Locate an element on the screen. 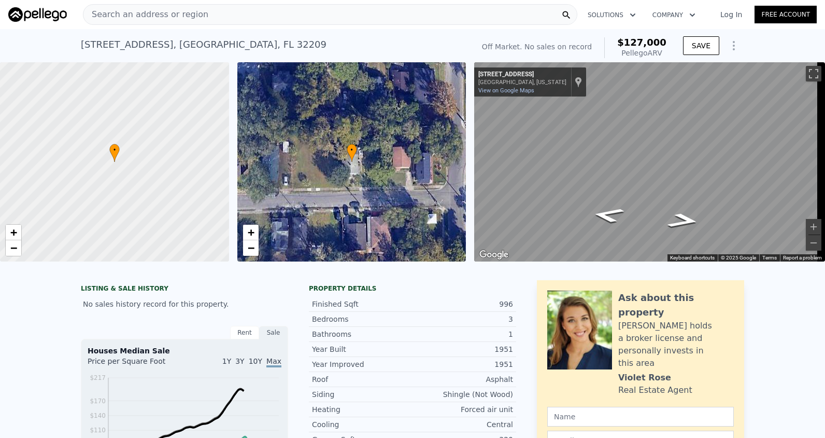 The image size is (825, 438). a: Log In is located at coordinates (732, 15).